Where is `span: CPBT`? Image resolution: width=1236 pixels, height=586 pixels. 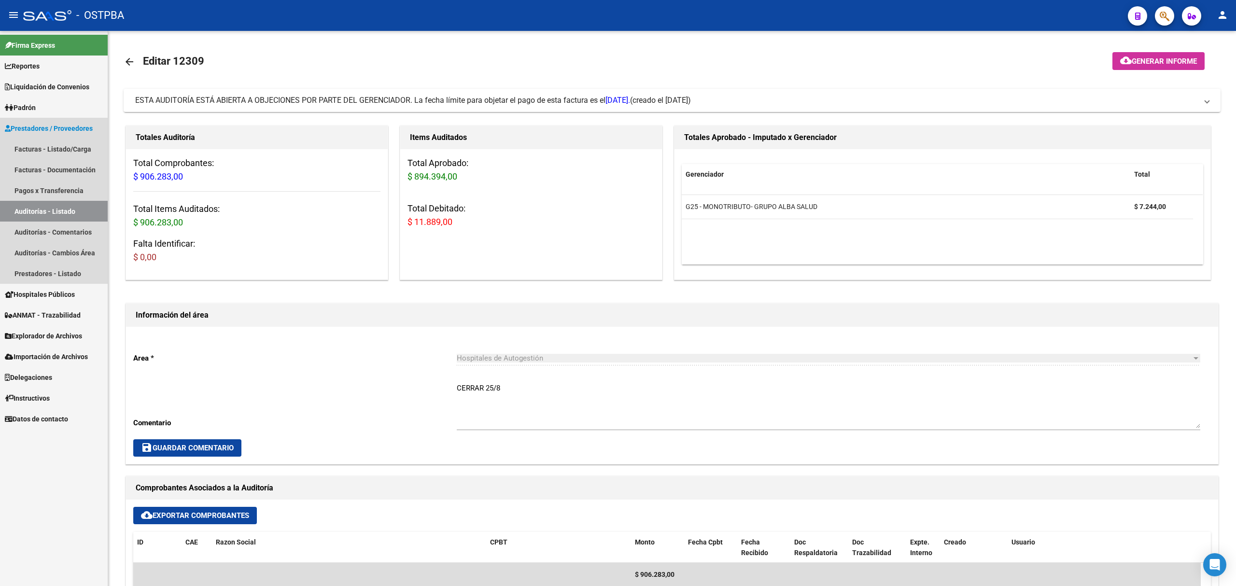
span: CPBT is located at coordinates (499, 542).